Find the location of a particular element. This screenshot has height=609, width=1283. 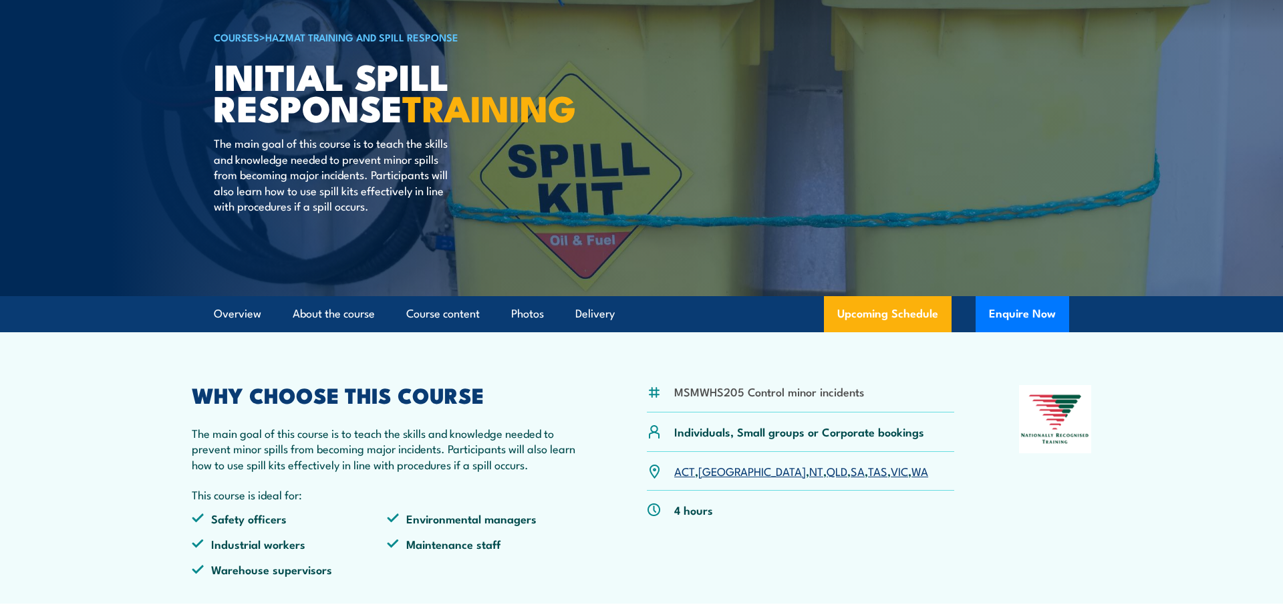

a: Delivery is located at coordinates (595, 313).